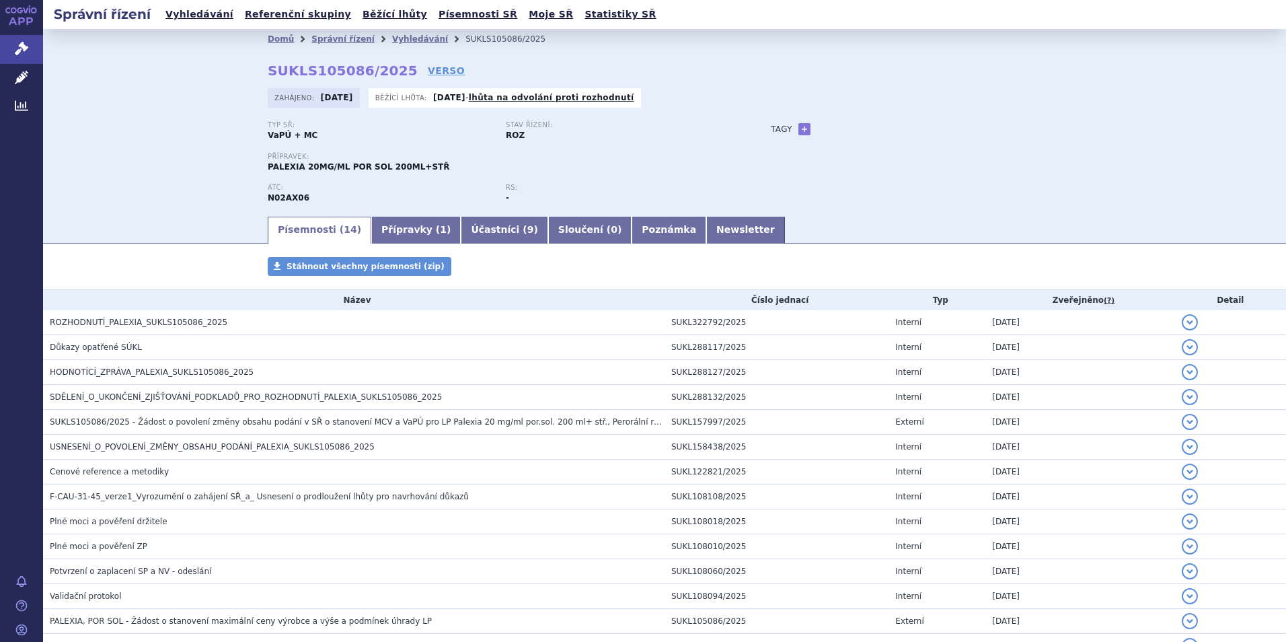 The width and height of the screenshot is (1286, 642). What do you see at coordinates (343, 39) in the screenshot?
I see `a: Správní řízení` at bounding box center [343, 39].